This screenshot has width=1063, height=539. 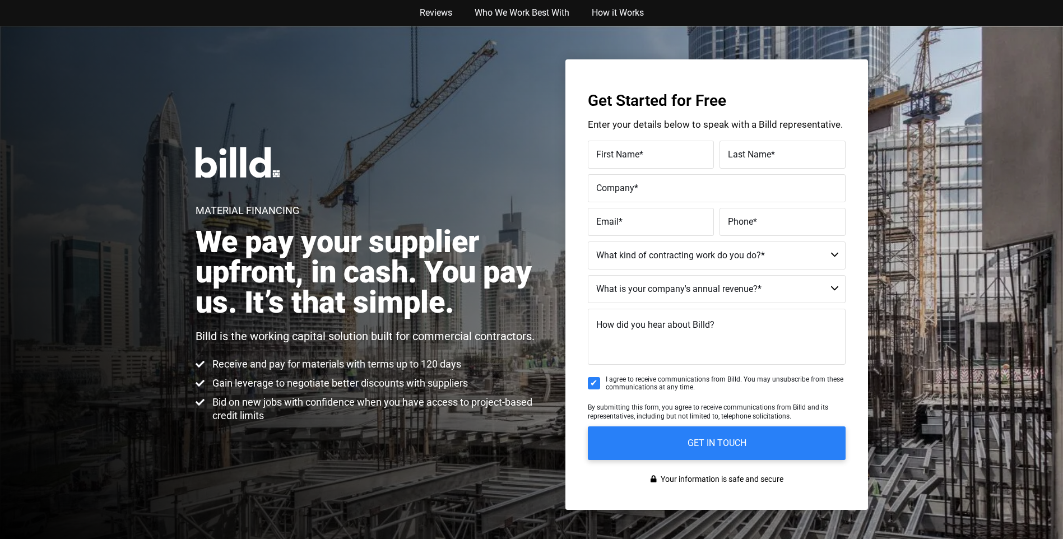 I want to click on span: Company, so click(x=615, y=188).